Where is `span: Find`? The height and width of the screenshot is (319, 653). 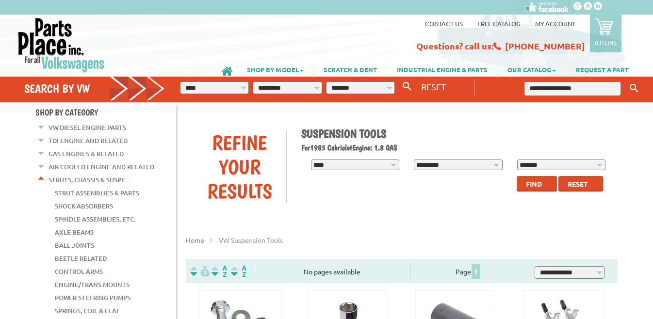 span: Find is located at coordinates (533, 184).